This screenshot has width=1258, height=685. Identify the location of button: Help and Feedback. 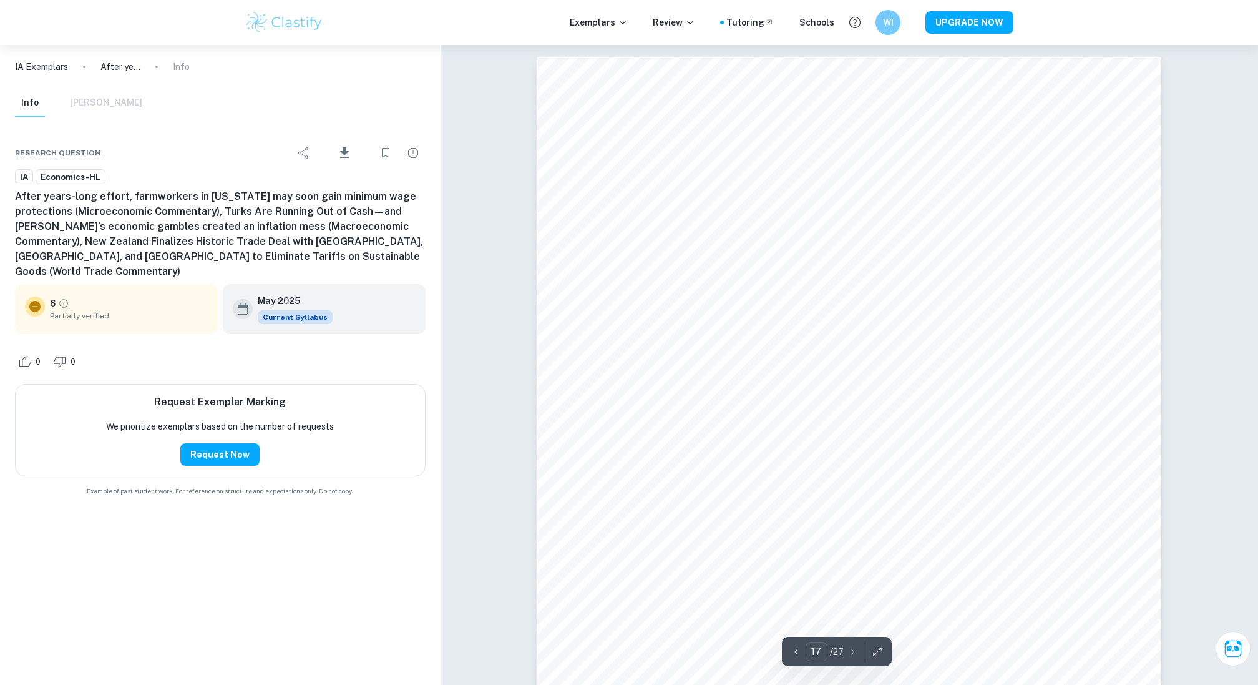
(855, 22).